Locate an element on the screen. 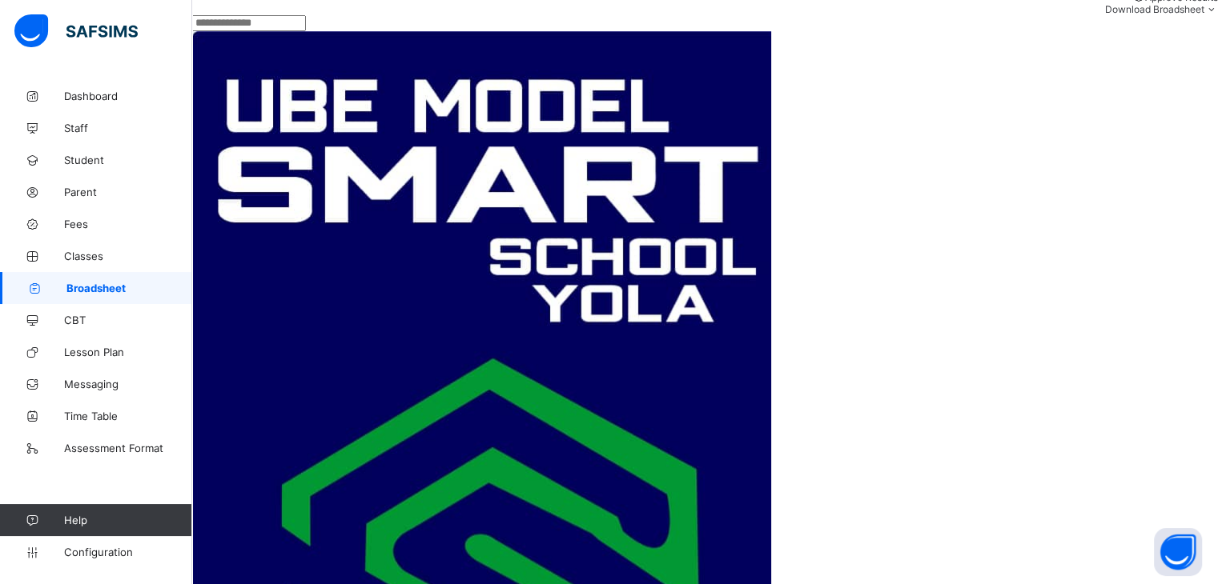  span: Student is located at coordinates (128, 160).